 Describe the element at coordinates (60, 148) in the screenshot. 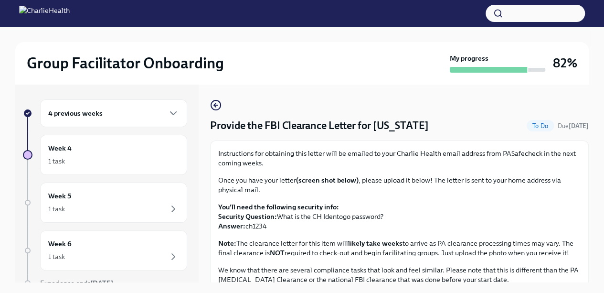

I see `h6: Week 4` at that location.